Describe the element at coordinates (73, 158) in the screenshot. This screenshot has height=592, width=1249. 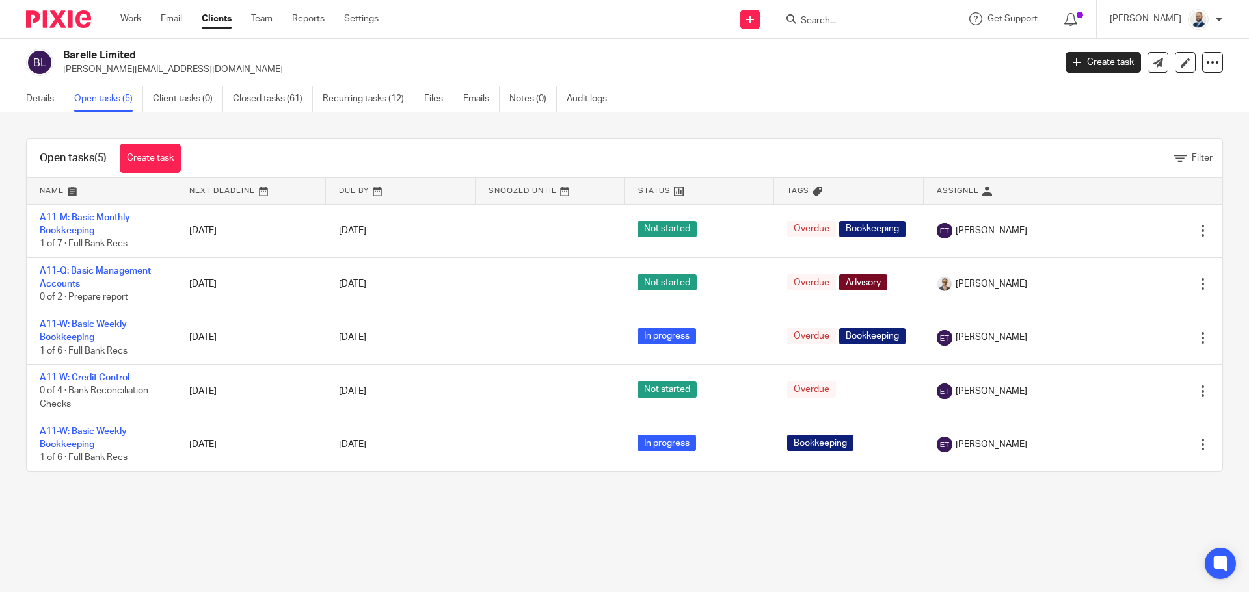
I see `h1: Open tasks` at that location.